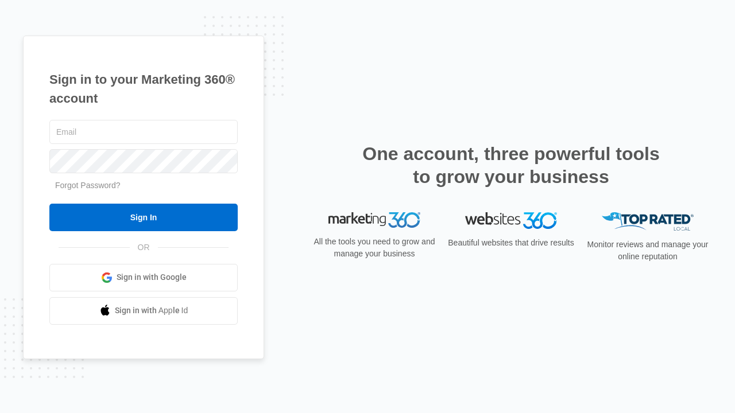 Image resolution: width=735 pixels, height=413 pixels. Describe the element at coordinates (511, 220) in the screenshot. I see `img: Websites 360` at that location.